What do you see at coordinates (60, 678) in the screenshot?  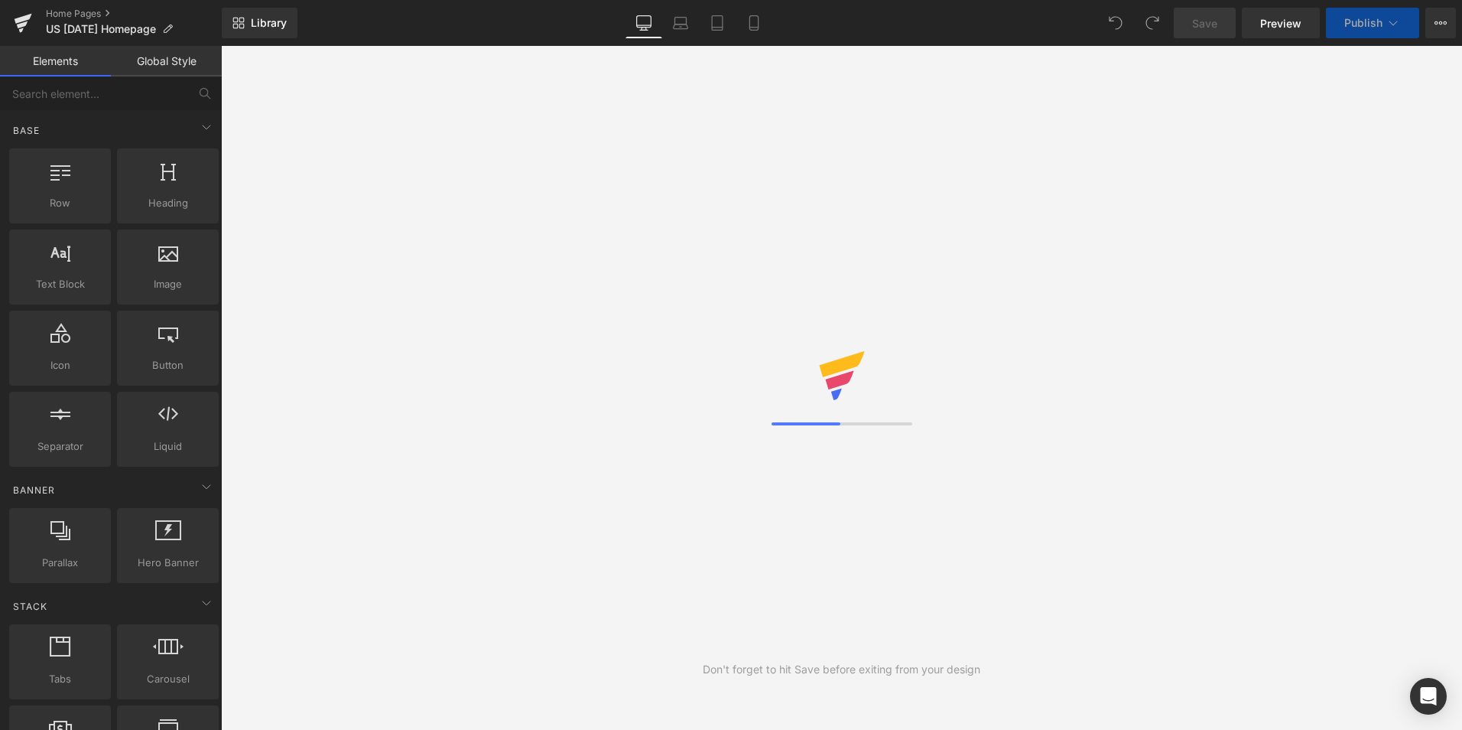 I see `span: Tabs` at bounding box center [60, 678].